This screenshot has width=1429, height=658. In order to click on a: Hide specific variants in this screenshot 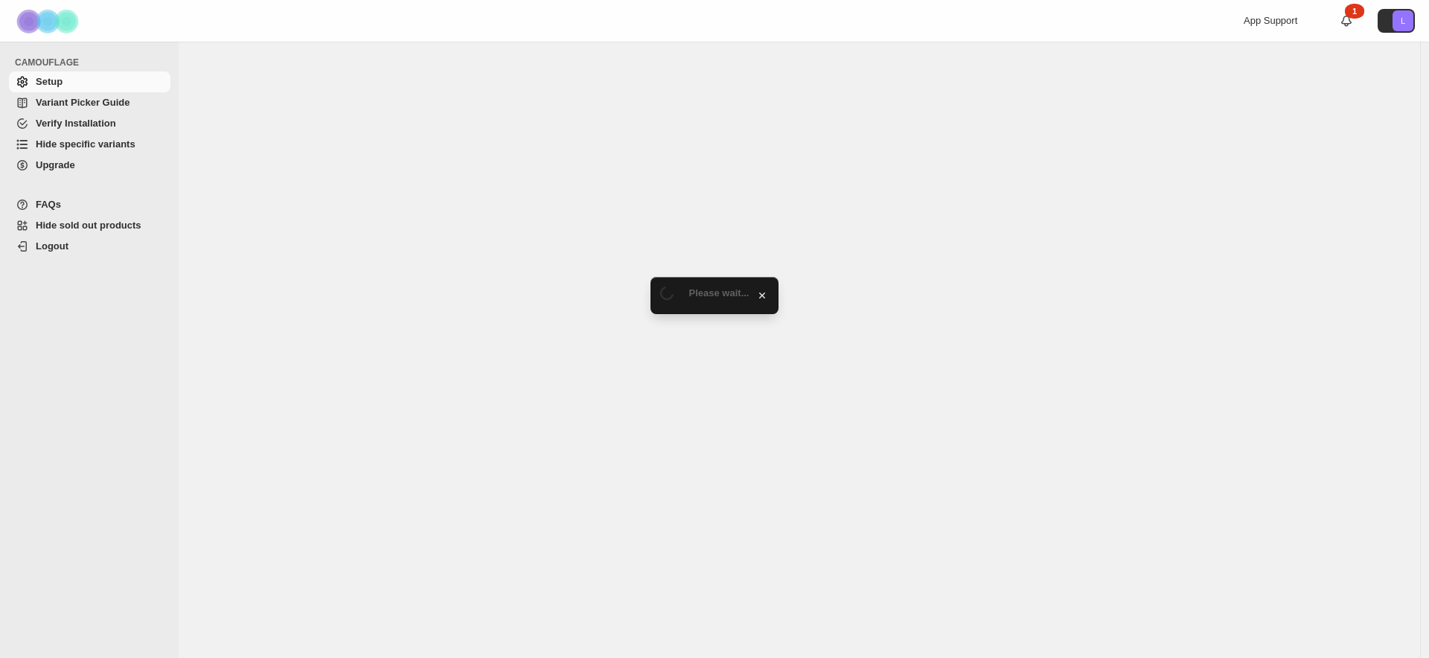, I will do `click(89, 144)`.